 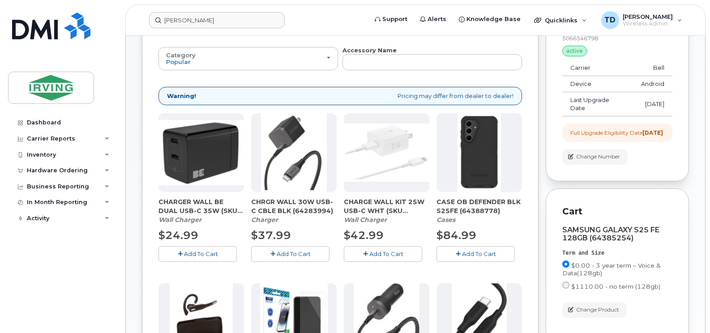 I want to click on td: Android, so click(x=652, y=84).